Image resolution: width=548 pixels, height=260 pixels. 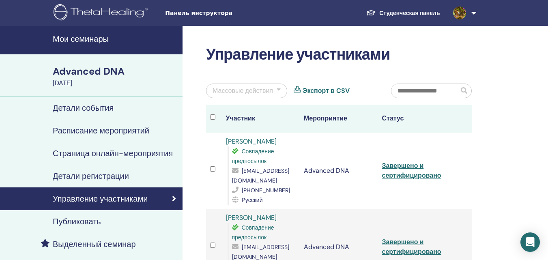 What do you see at coordinates (100, 199) in the screenshot?
I see `h4: Управление участниками` at bounding box center [100, 199].